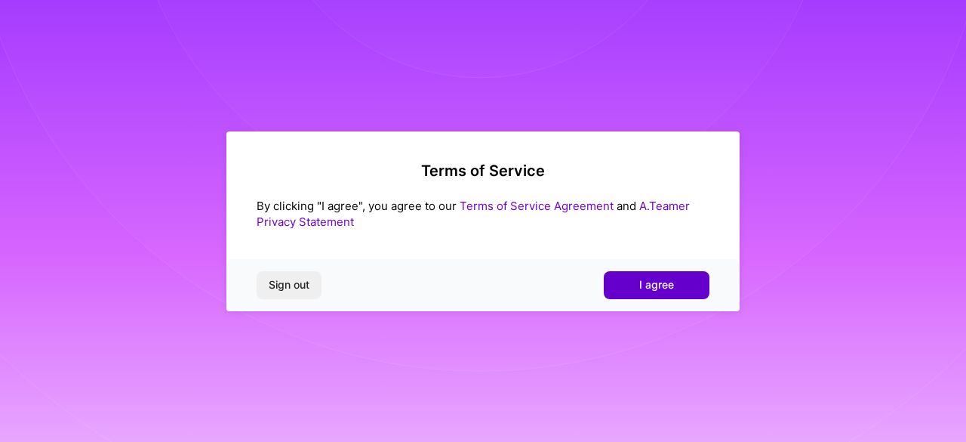 The image size is (966, 442). I want to click on span: Sign out, so click(289, 285).